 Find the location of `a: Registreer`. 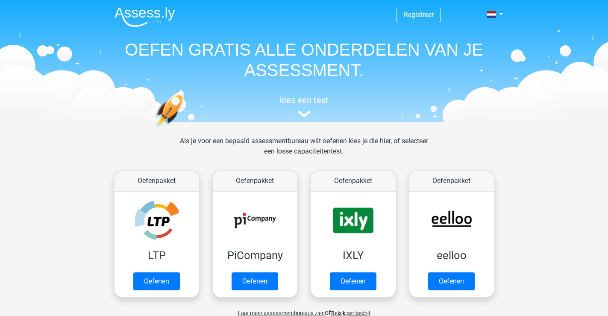

a: Registreer is located at coordinates (419, 15).